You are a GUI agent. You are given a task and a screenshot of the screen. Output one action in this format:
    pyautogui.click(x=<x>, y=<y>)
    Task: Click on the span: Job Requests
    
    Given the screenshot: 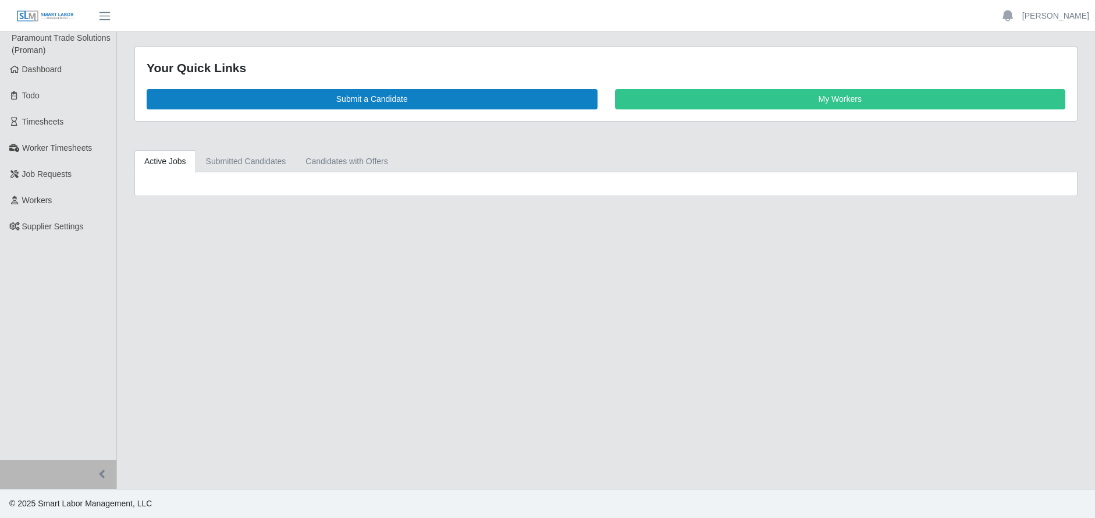 What is the action you would take?
    pyautogui.click(x=47, y=174)
    